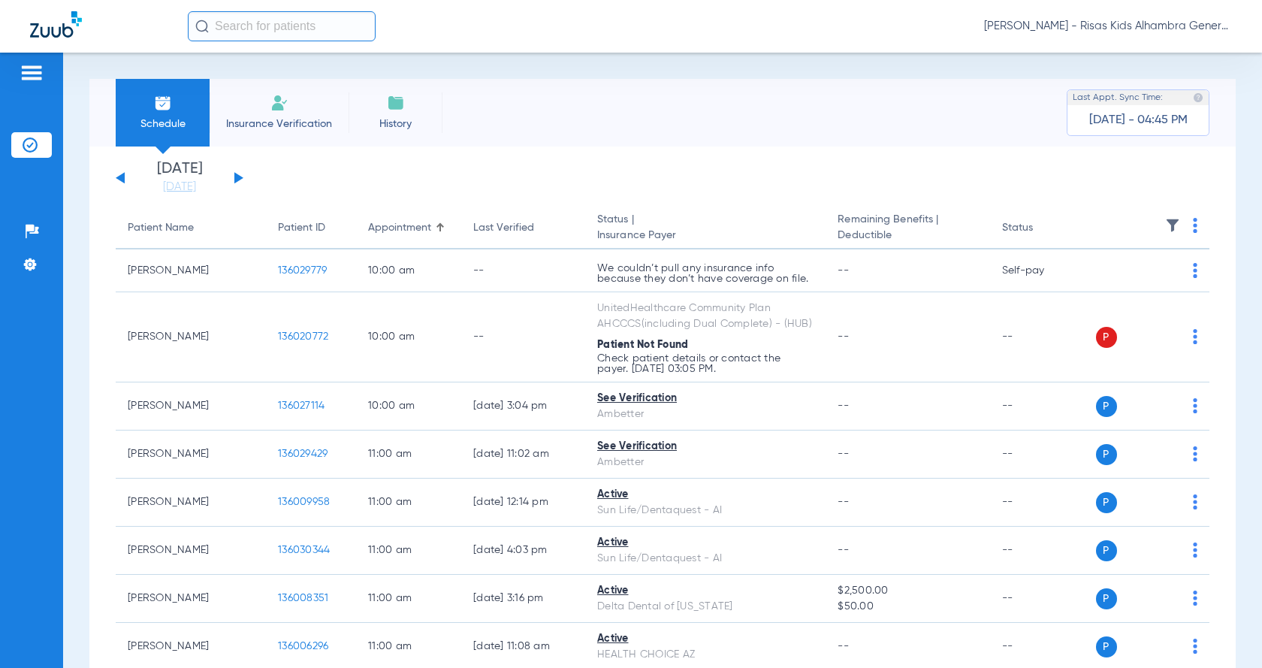  What do you see at coordinates (162, 124) in the screenshot?
I see `span: Schedule` at bounding box center [162, 124].